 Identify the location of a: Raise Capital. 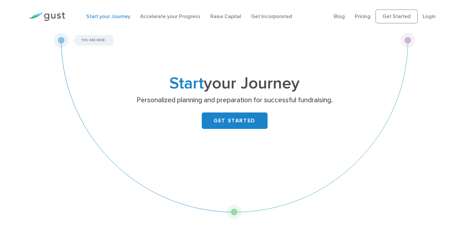
(226, 16).